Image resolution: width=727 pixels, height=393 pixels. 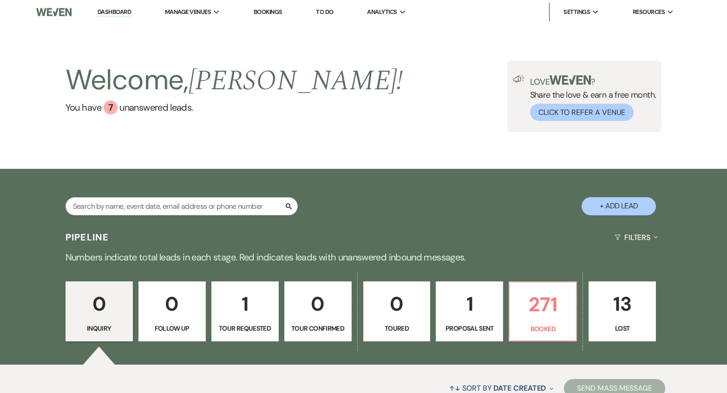 I want to click on p: Inquiry, so click(x=99, y=328).